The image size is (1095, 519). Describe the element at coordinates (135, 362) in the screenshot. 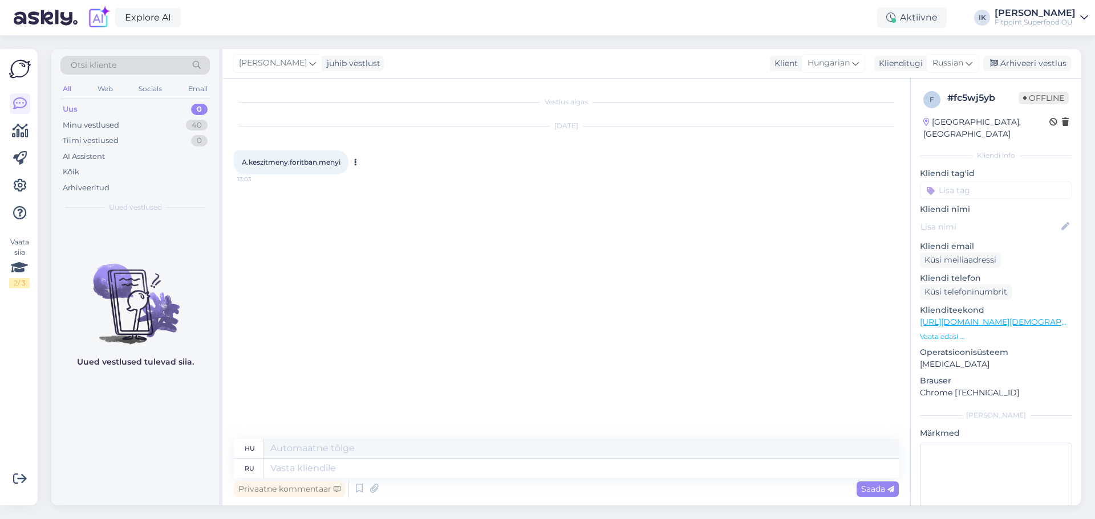

I see `p: Uued vestlused tulevad siia.` at that location.